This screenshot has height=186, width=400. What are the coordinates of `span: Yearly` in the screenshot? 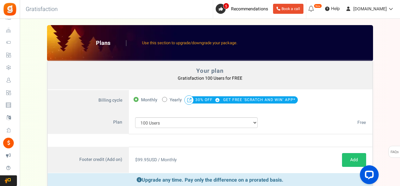 It's located at (176, 100).